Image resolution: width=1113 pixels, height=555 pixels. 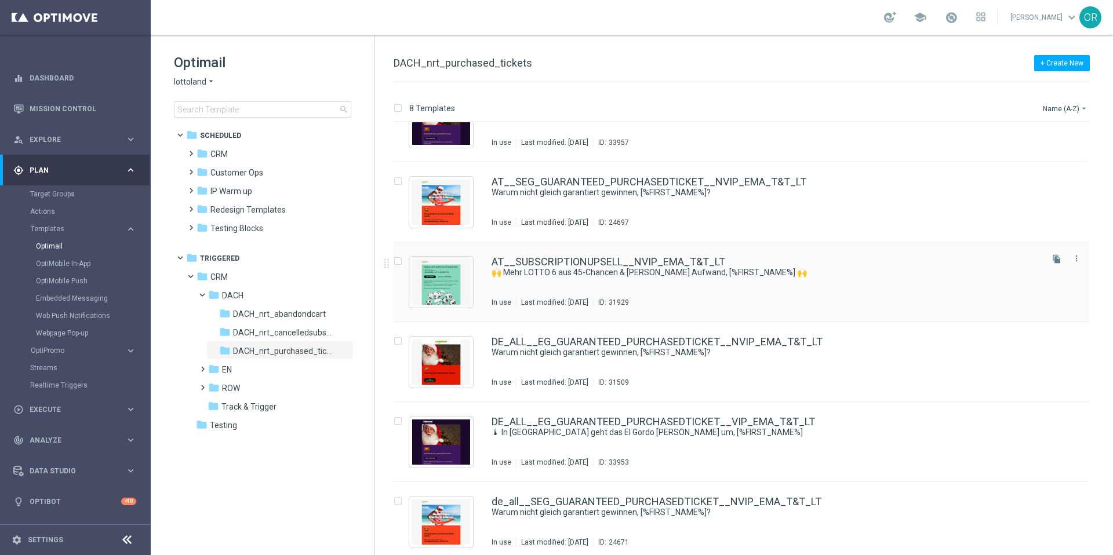 I want to click on i: file_copy, so click(x=1057, y=259).